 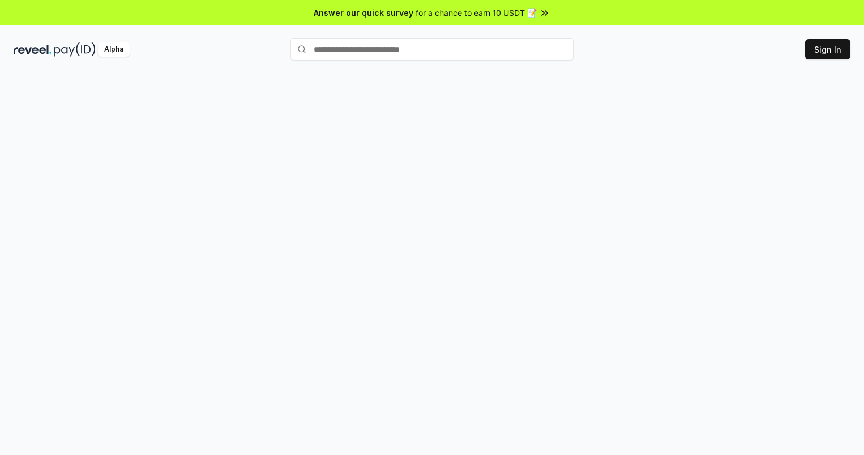 What do you see at coordinates (32, 49) in the screenshot?
I see `img: reveel_dark` at bounding box center [32, 49].